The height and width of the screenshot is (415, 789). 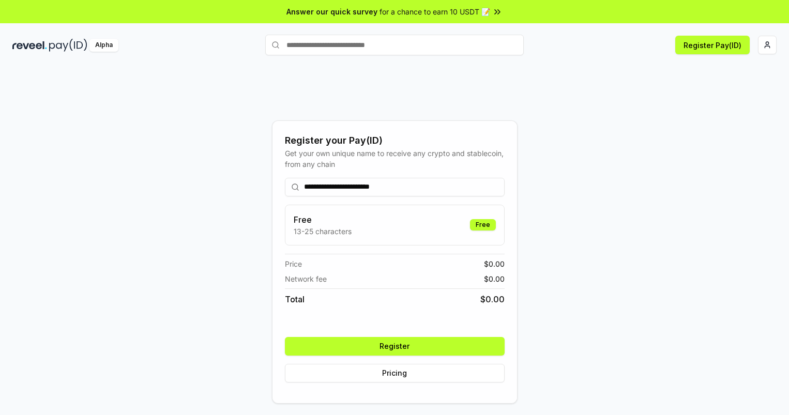 I want to click on div: Get your own unique name to receive any crypto and stablecoin, from any chain, so click(x=395, y=159).